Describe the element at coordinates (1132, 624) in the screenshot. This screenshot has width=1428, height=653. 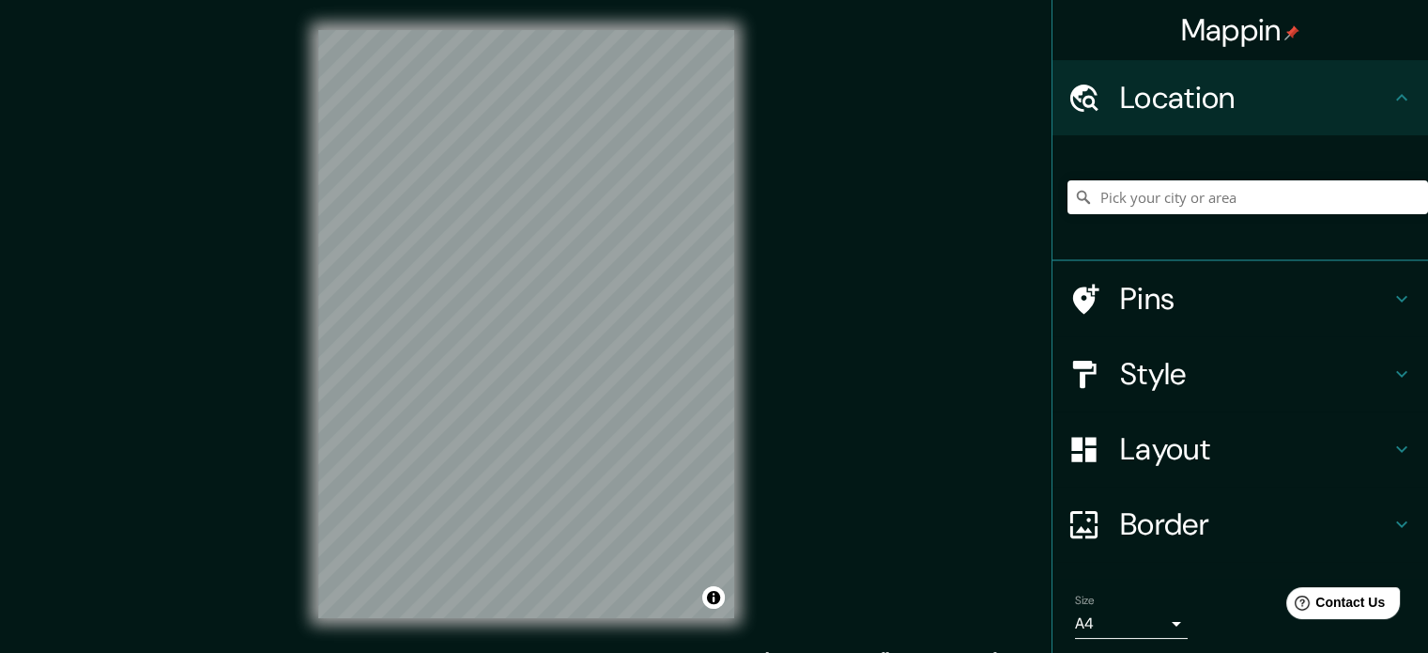
I see `div: A4` at that location.